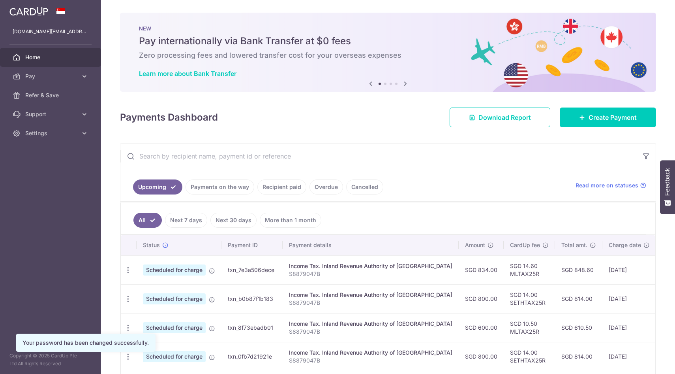  Describe the element at coordinates (608, 117) in the screenshot. I see `a: Create Payment` at that location.